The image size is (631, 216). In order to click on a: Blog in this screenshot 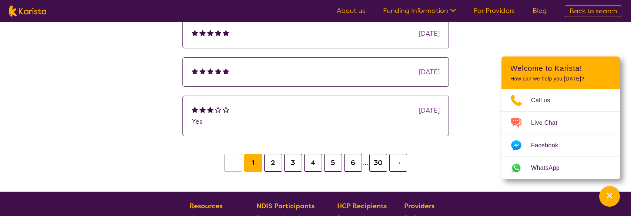, I will do `click(540, 11)`.